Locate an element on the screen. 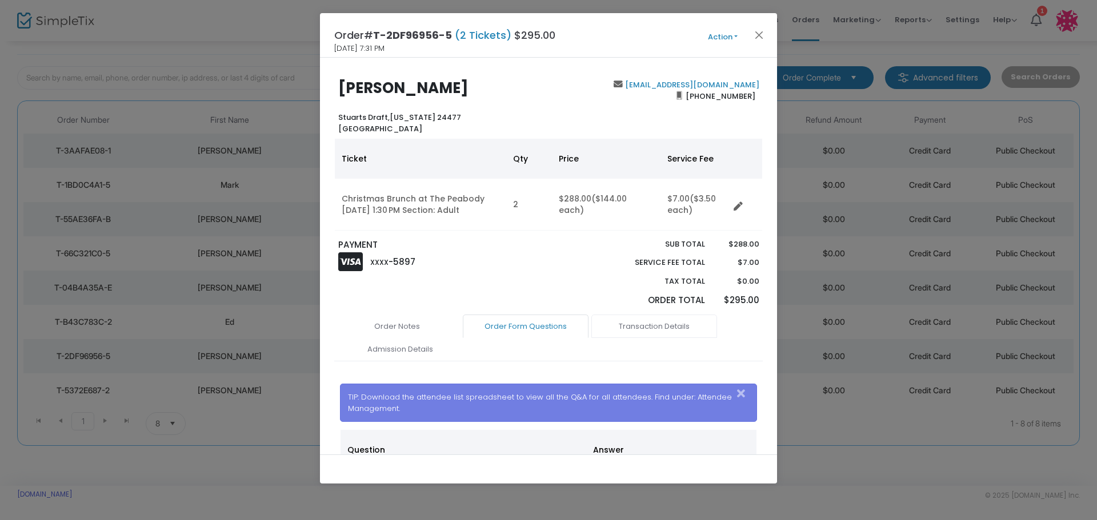 The width and height of the screenshot is (1097, 520). span: (2 Tickets) is located at coordinates (483, 35).